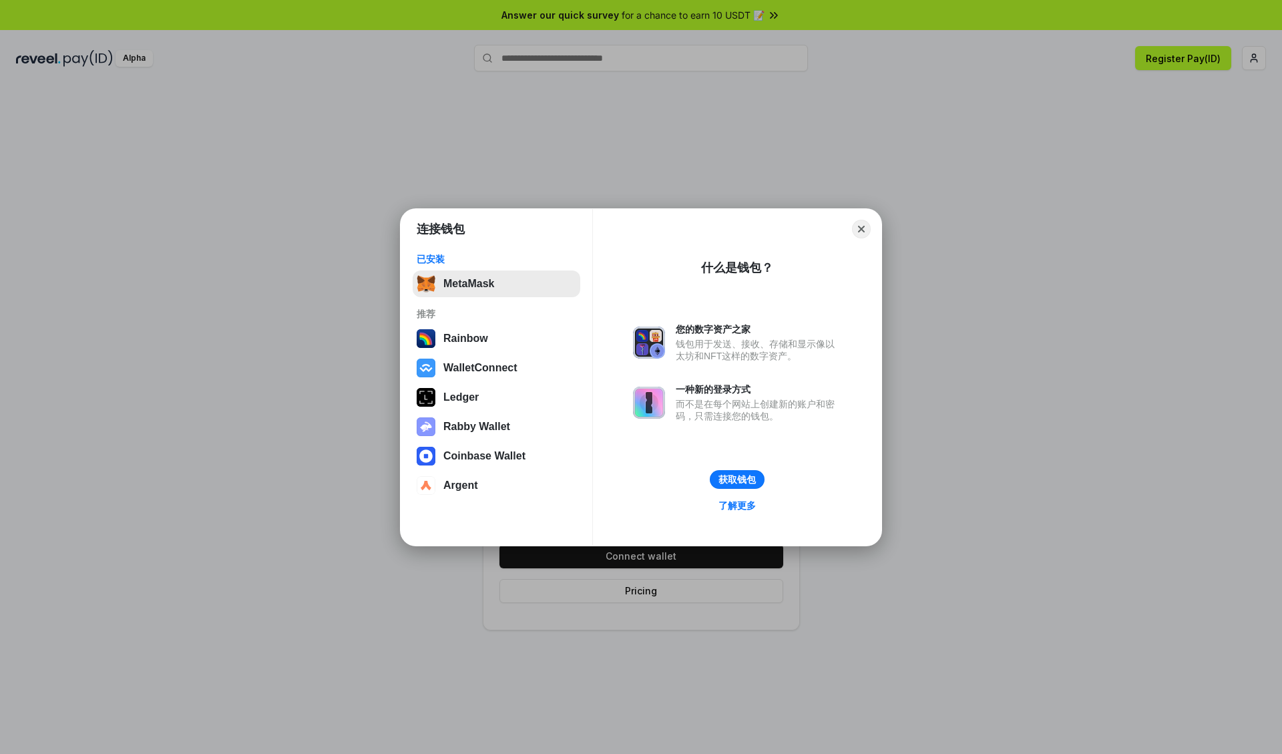  What do you see at coordinates (496, 259) in the screenshot?
I see `div: 已安装` at bounding box center [496, 259].